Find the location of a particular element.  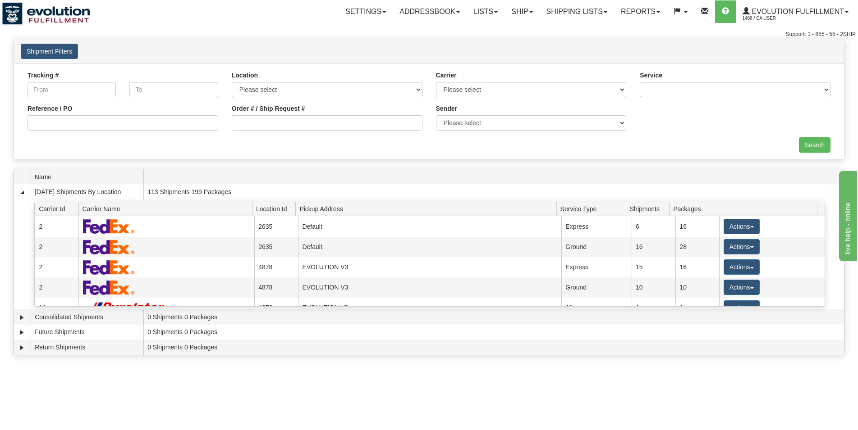

td: Consolidated Shipments is located at coordinates (87, 317).